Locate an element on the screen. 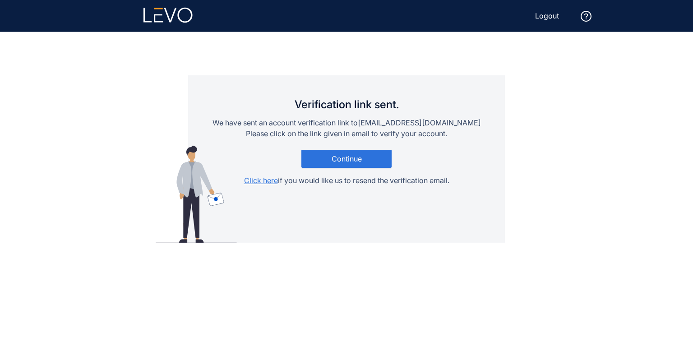 This screenshot has width=693, height=350. span: Click here is located at coordinates (261, 180).